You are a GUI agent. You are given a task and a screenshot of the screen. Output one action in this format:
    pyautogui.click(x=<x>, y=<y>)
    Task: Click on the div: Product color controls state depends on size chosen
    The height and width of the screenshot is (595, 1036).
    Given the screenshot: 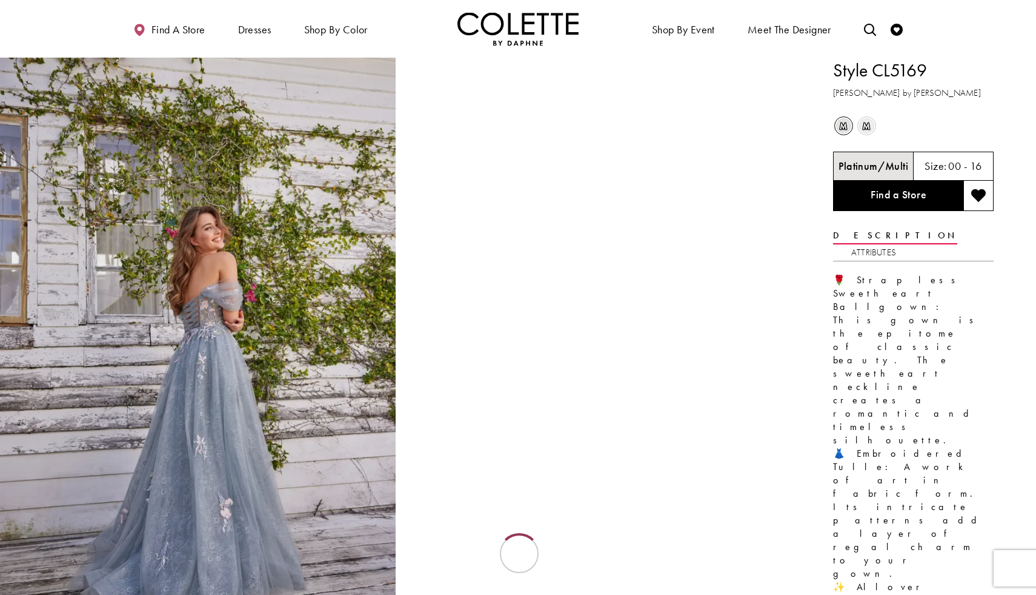 What is the action you would take?
    pyautogui.click(x=913, y=126)
    